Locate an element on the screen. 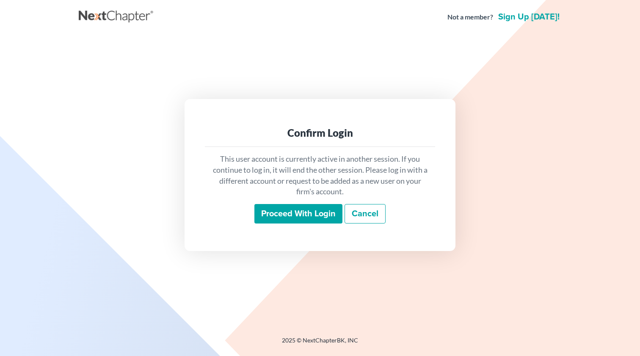 This screenshot has height=356, width=640. input: Proceed with login is located at coordinates (298, 214).